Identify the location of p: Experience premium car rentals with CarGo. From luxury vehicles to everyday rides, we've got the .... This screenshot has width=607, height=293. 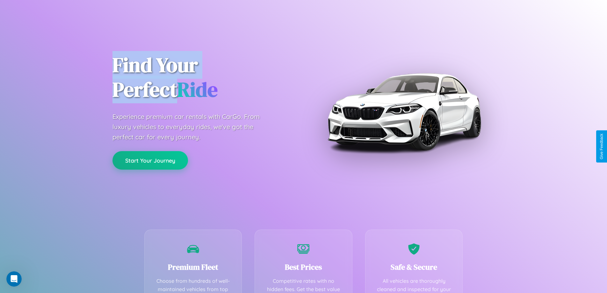
(192, 127).